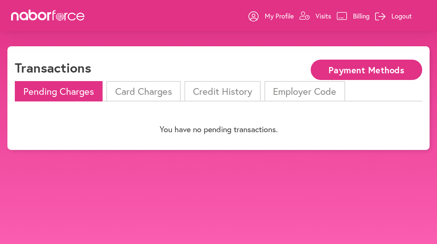 This screenshot has height=244, width=437. Describe the element at coordinates (353, 16) in the screenshot. I see `a: Billing` at that location.